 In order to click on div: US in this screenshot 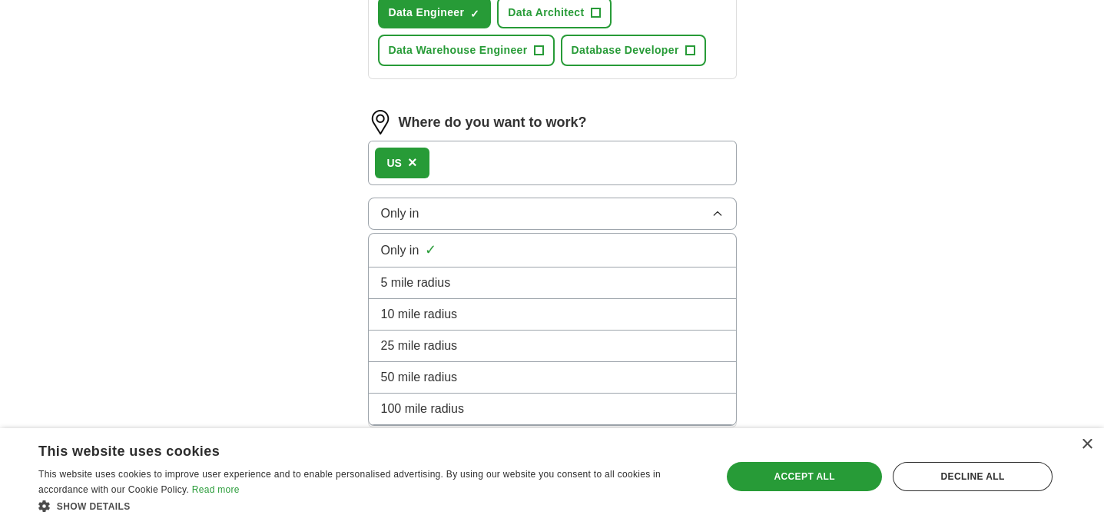, I will do `click(394, 163)`.